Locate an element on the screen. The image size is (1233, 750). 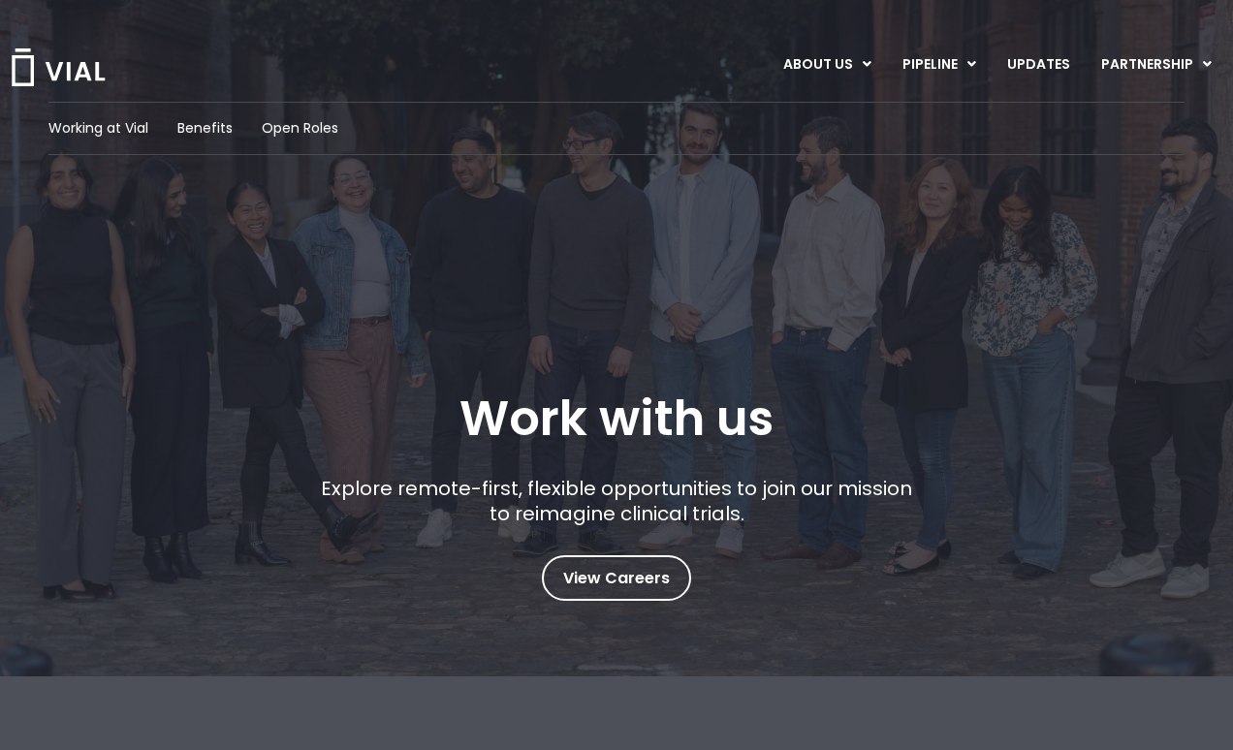
a: Working at Vial is located at coordinates (98, 128).